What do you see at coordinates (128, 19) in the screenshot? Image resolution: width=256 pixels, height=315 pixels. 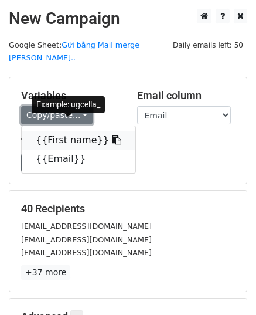 I see `h2: New Campaign` at bounding box center [128, 19].